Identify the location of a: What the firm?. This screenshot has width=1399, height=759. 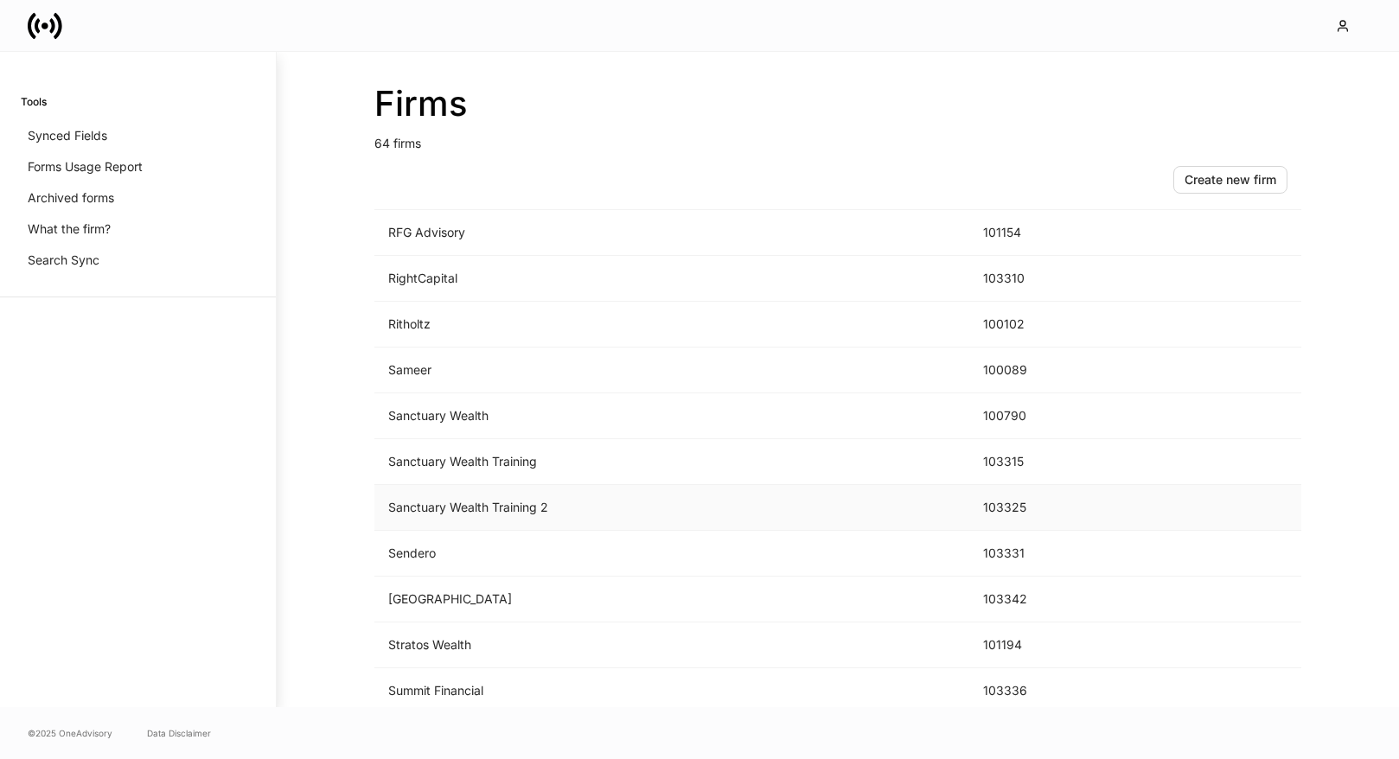
(137, 229).